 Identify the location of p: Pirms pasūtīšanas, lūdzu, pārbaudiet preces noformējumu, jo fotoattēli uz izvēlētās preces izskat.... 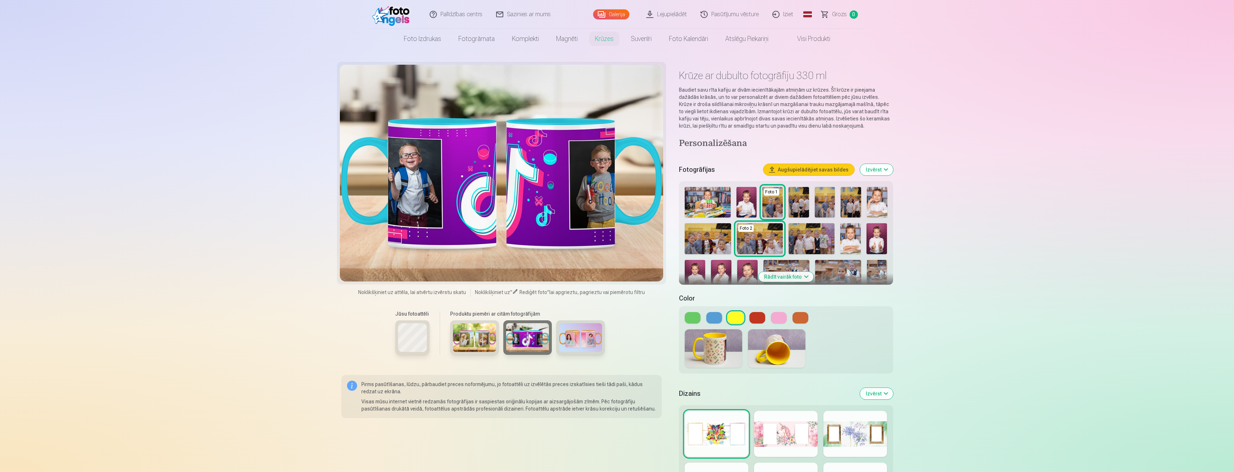
(509, 387).